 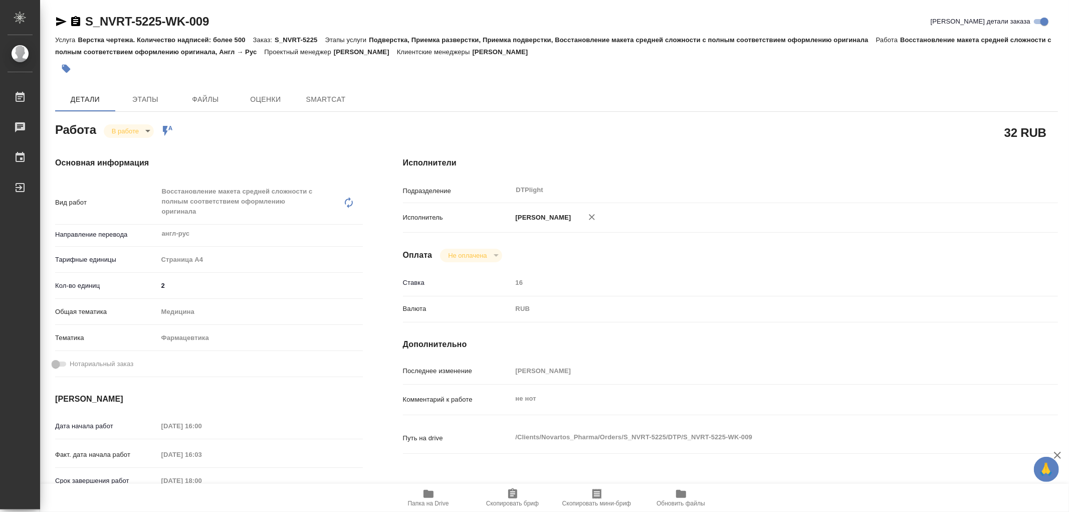 What do you see at coordinates (592, 217) in the screenshot?
I see `button: Удалить исполнителя` at bounding box center [592, 217].